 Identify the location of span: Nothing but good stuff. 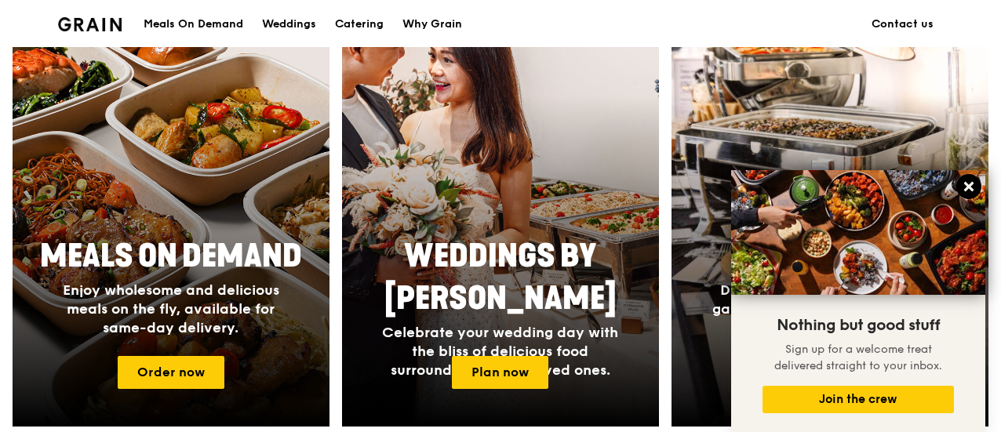
(859, 326).